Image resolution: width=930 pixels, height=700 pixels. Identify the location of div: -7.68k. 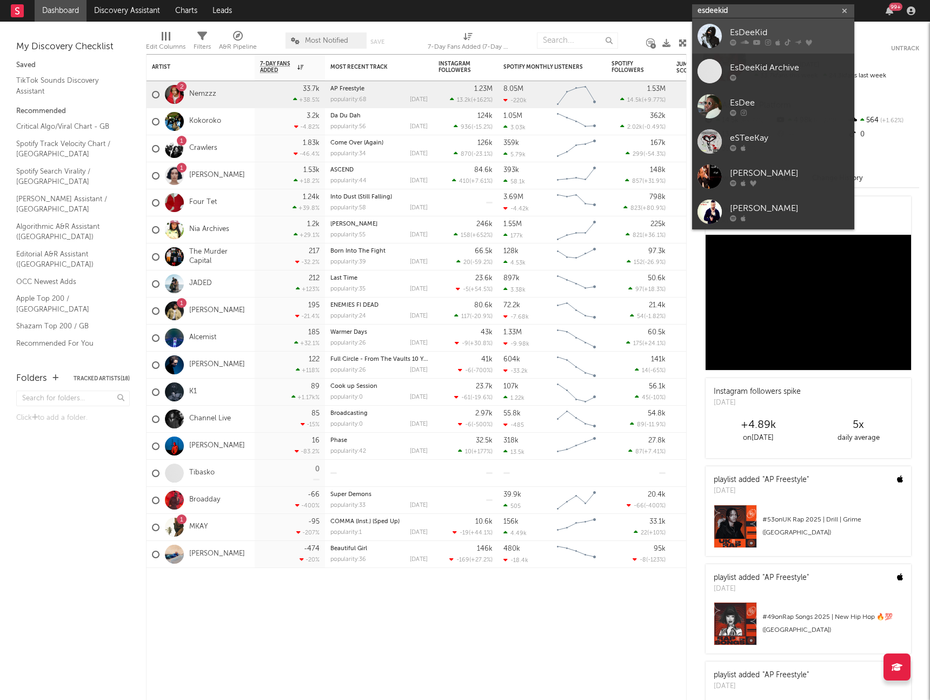
(516, 316).